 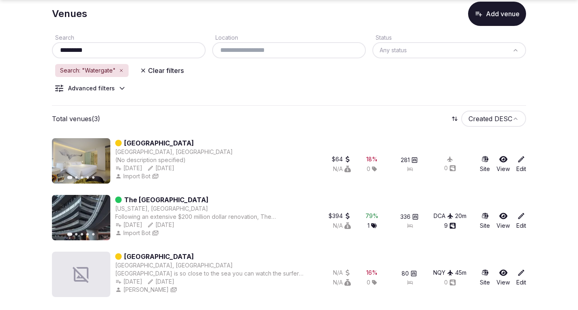 I want to click on button: NQY, so click(x=443, y=273).